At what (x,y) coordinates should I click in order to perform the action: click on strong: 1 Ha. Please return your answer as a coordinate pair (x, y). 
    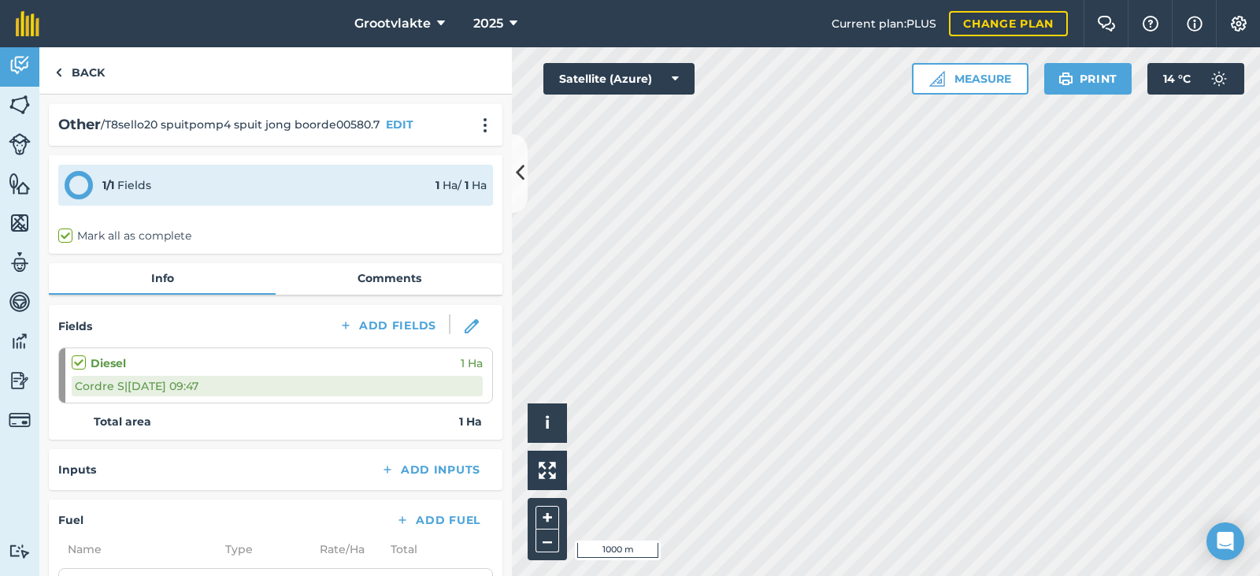
    Looking at the image, I should click on (470, 421).